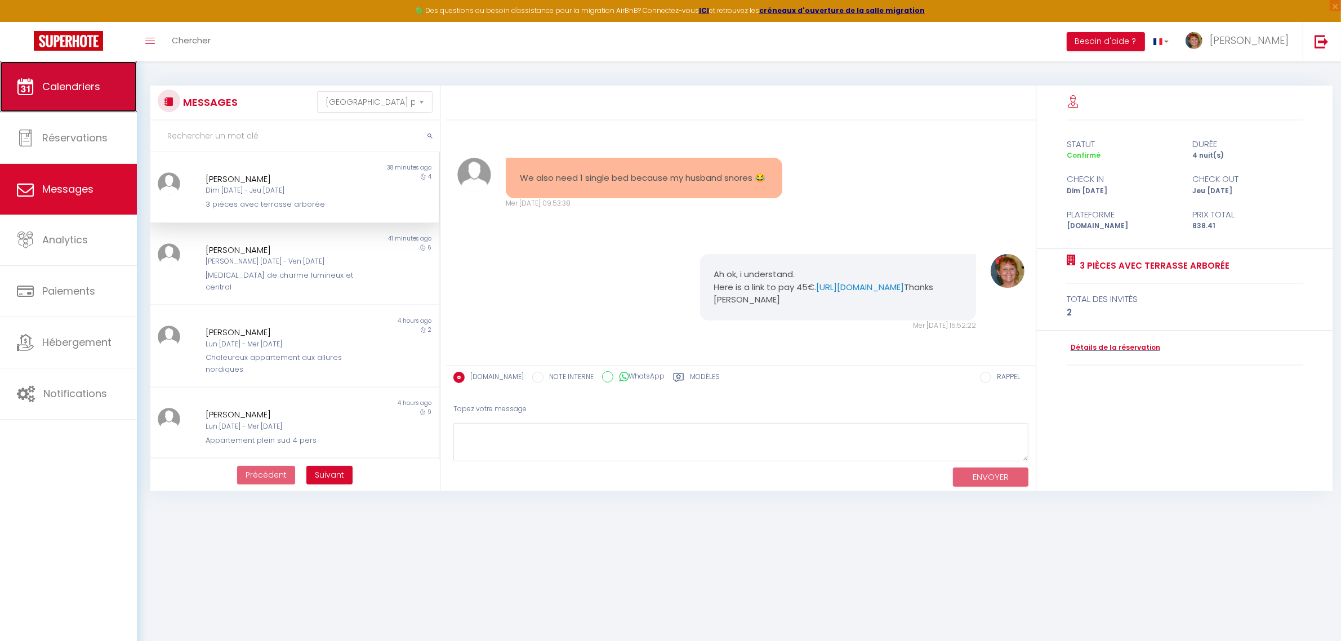 Image resolution: width=1341 pixels, height=641 pixels. Describe the element at coordinates (1113, 348) in the screenshot. I see `a: Détails de la réservation` at that location.